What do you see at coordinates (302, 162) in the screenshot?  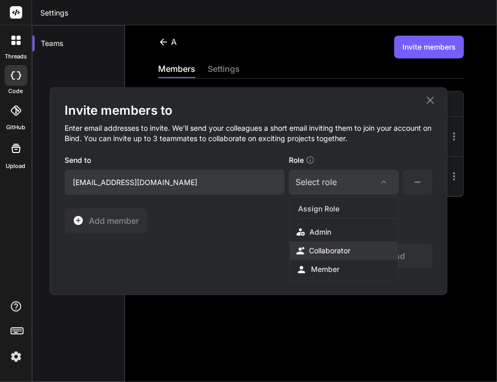 I see `label: Role` at bounding box center [302, 162].